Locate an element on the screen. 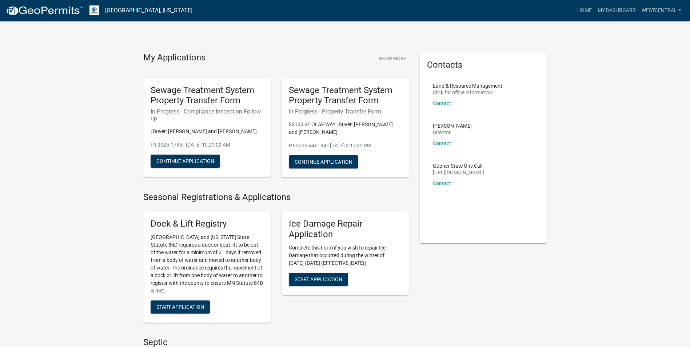  p: Land & Resource Management is located at coordinates (468, 86).